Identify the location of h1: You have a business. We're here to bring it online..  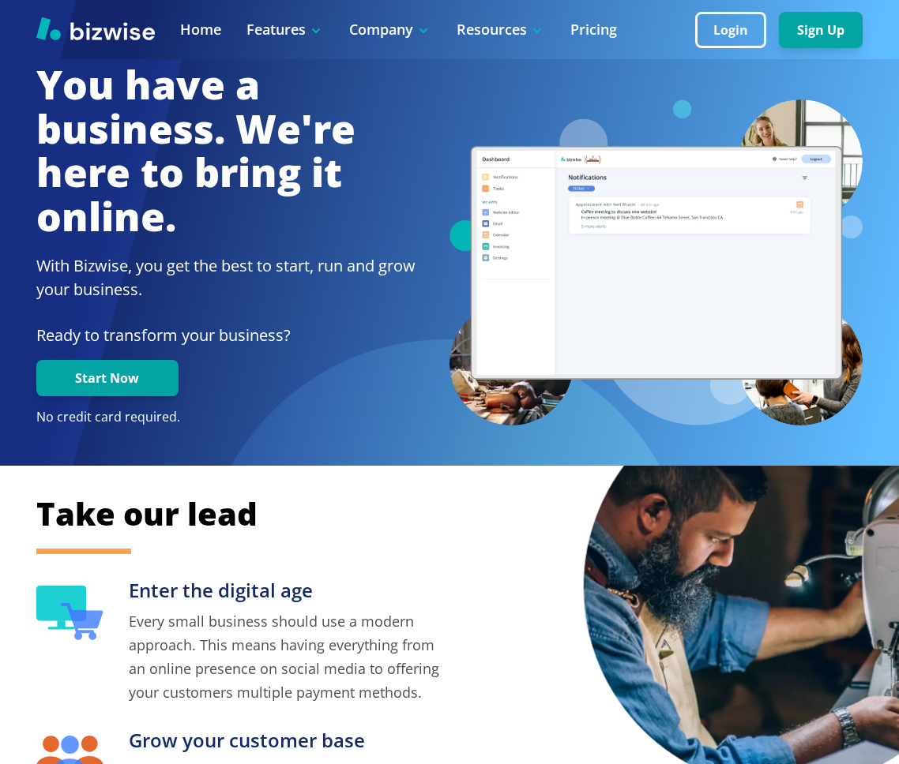
(242, 151).